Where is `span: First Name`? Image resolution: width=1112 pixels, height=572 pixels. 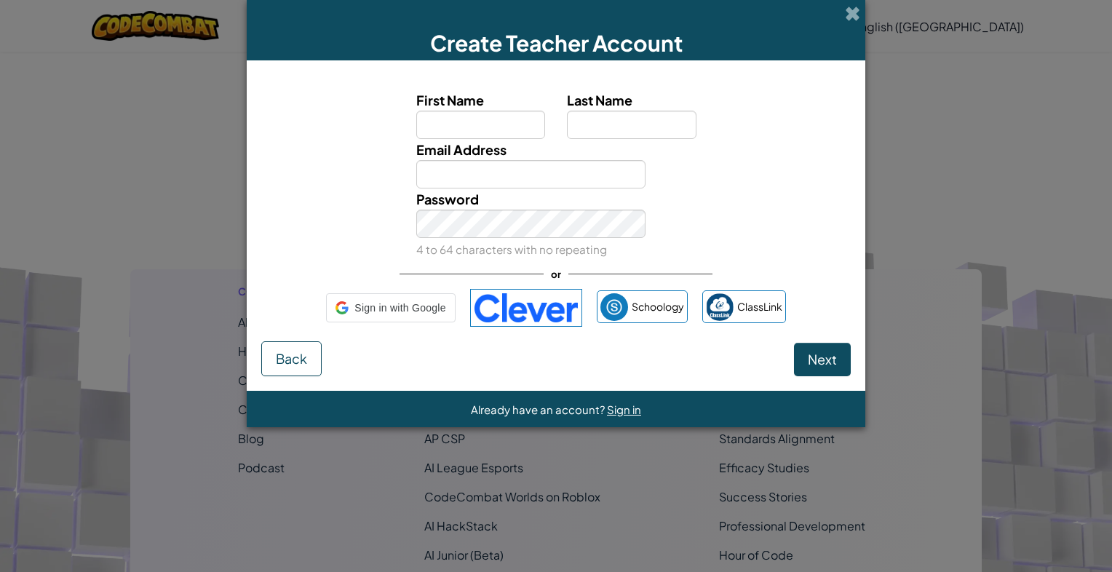
span: First Name is located at coordinates (450, 100).